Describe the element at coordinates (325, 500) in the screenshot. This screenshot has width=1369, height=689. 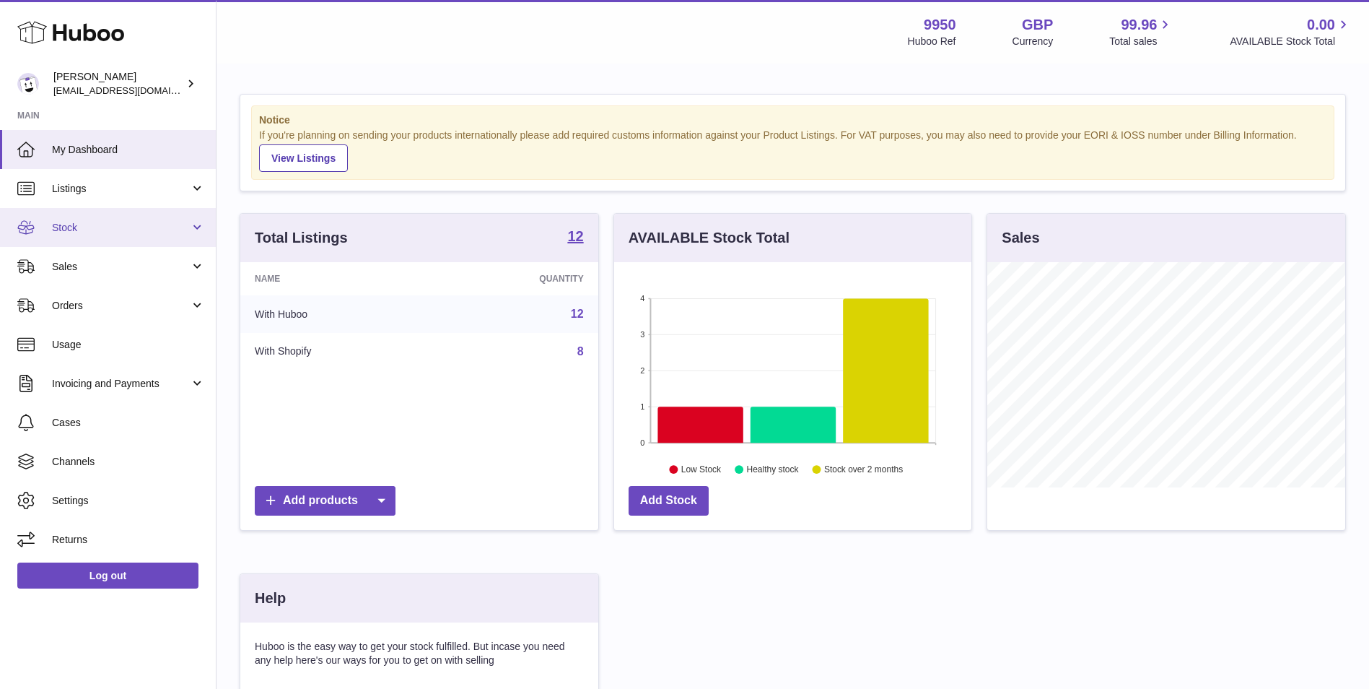
I see `a: Add products` at that location.